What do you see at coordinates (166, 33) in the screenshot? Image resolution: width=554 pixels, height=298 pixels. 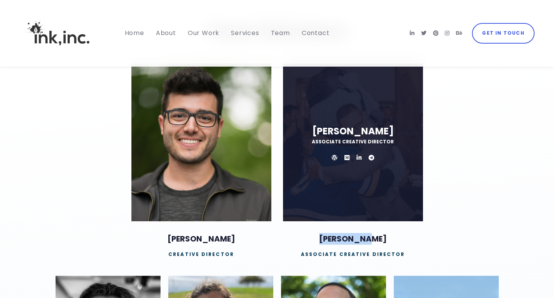 I see `span: About` at bounding box center [166, 33].